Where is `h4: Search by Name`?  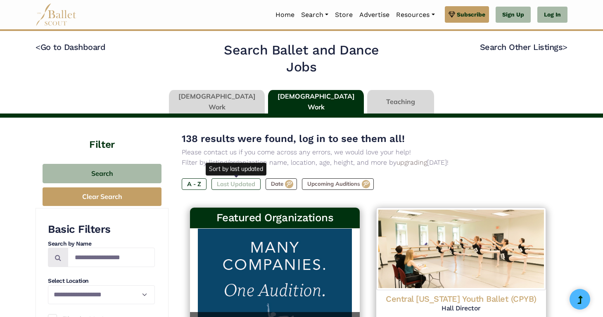
h4: Search by Name is located at coordinates (101, 244).